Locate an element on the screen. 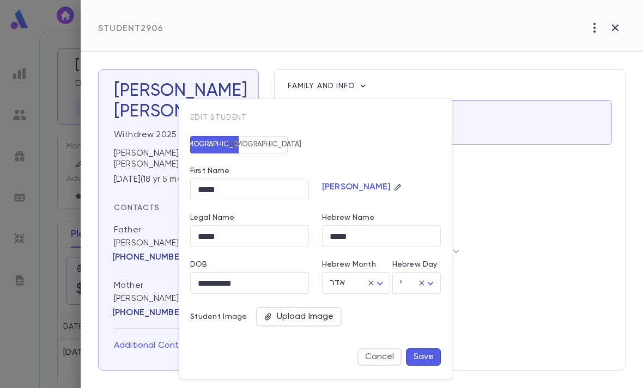 The width and height of the screenshot is (643, 388). input: Choose date, selected date is Feb 27, 2007 is located at coordinates (249, 283).